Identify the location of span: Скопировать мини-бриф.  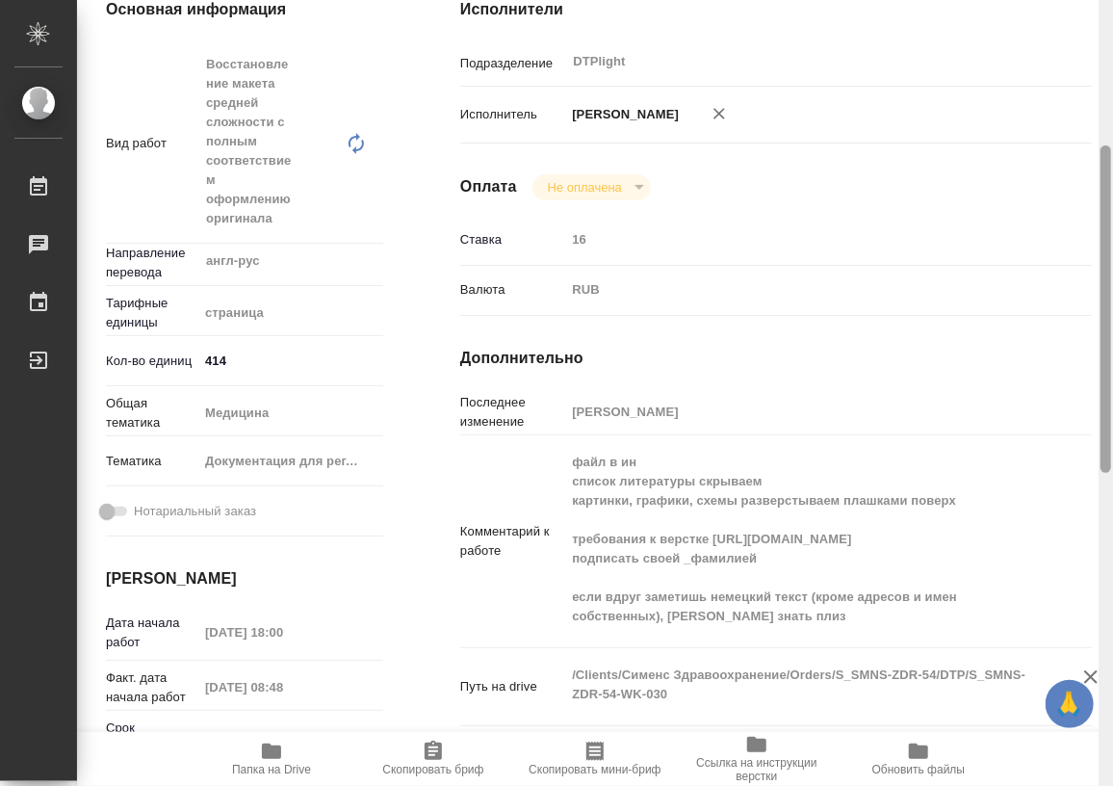
(594, 769).